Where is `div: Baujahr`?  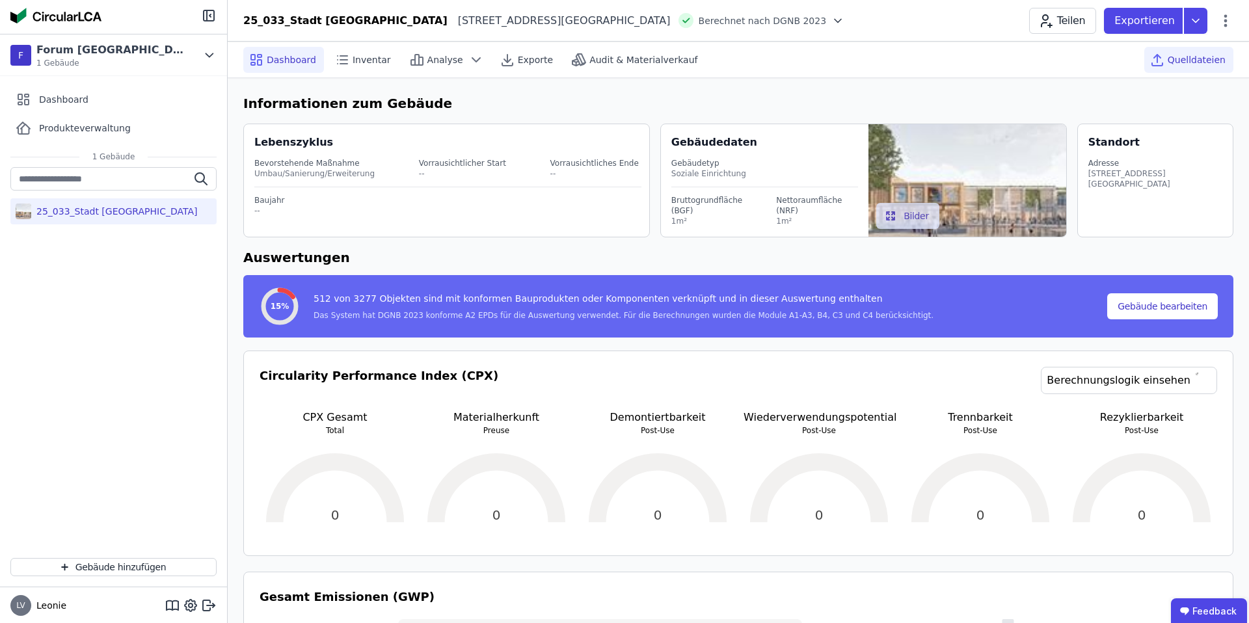 div: Baujahr is located at coordinates (447, 200).